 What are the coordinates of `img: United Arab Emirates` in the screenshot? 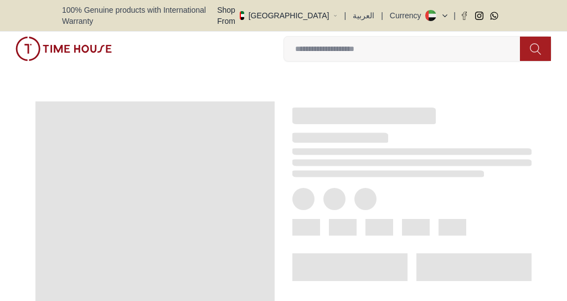 It's located at (242, 16).